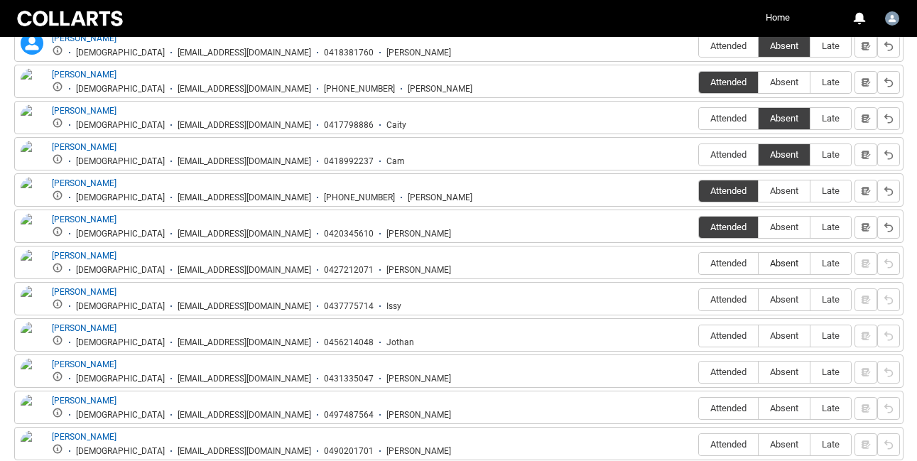 The width and height of the screenshot is (917, 461). Describe the element at coordinates (349, 415) in the screenshot. I see `div: 0497487564` at that location.